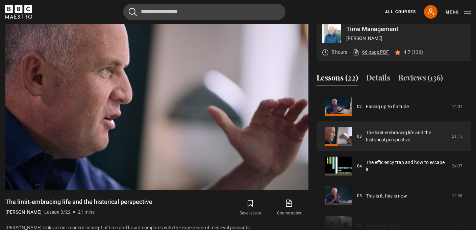 The height and width of the screenshot is (230, 476). I want to click on h1: The limit-embracing life and the historical perspective, so click(79, 202).